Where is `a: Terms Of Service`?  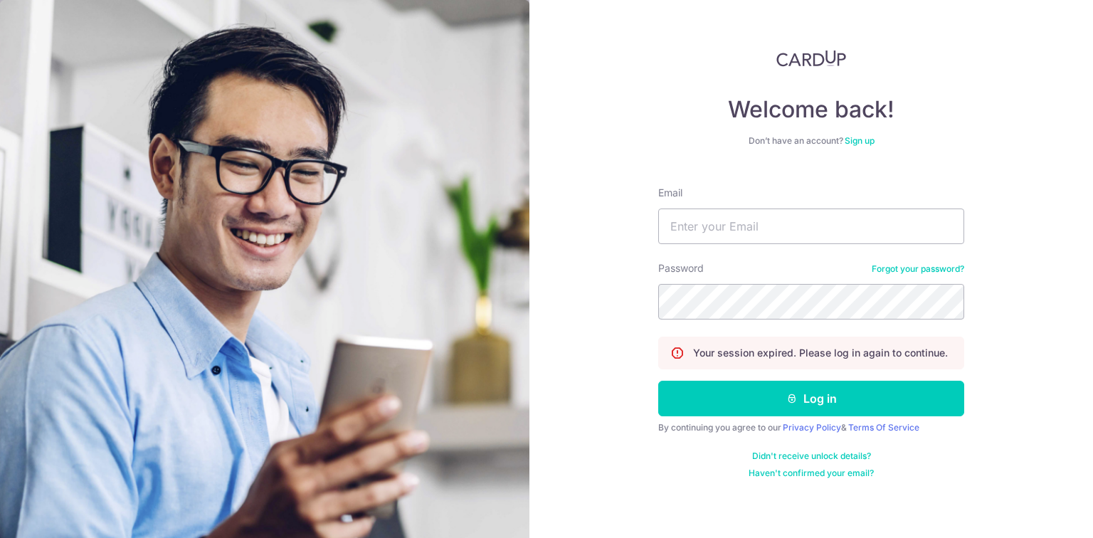 a: Terms Of Service is located at coordinates (884, 427).